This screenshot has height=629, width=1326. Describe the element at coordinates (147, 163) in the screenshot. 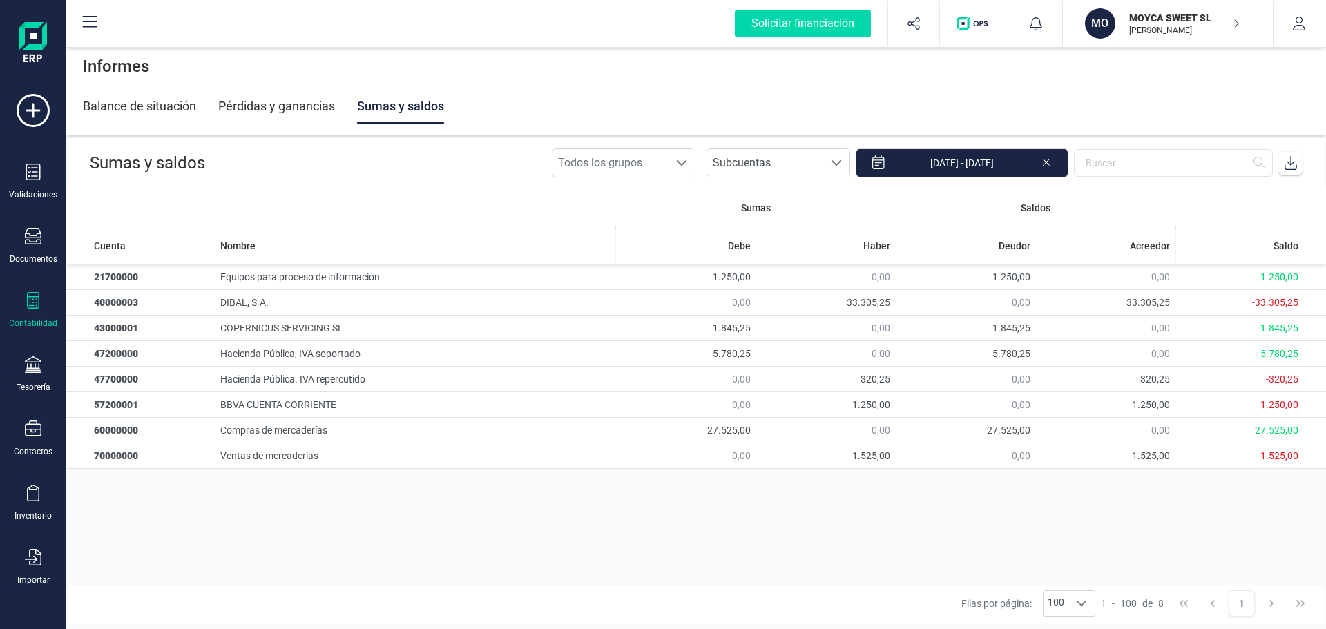

I see `span: Sumas y saldos` at that location.